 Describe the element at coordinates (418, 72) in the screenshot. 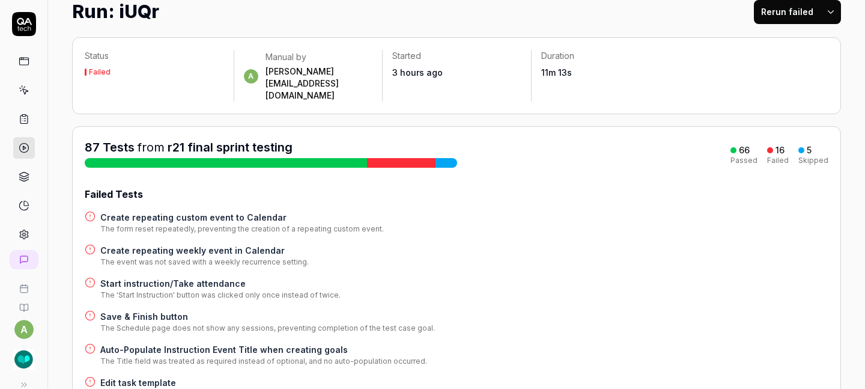

I see `time: 3 hours ago` at that location.